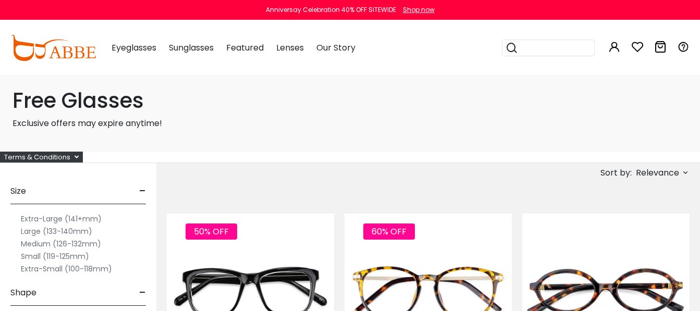 The image size is (700, 311). What do you see at coordinates (616, 172) in the screenshot?
I see `span: Sort by:` at bounding box center [616, 172].